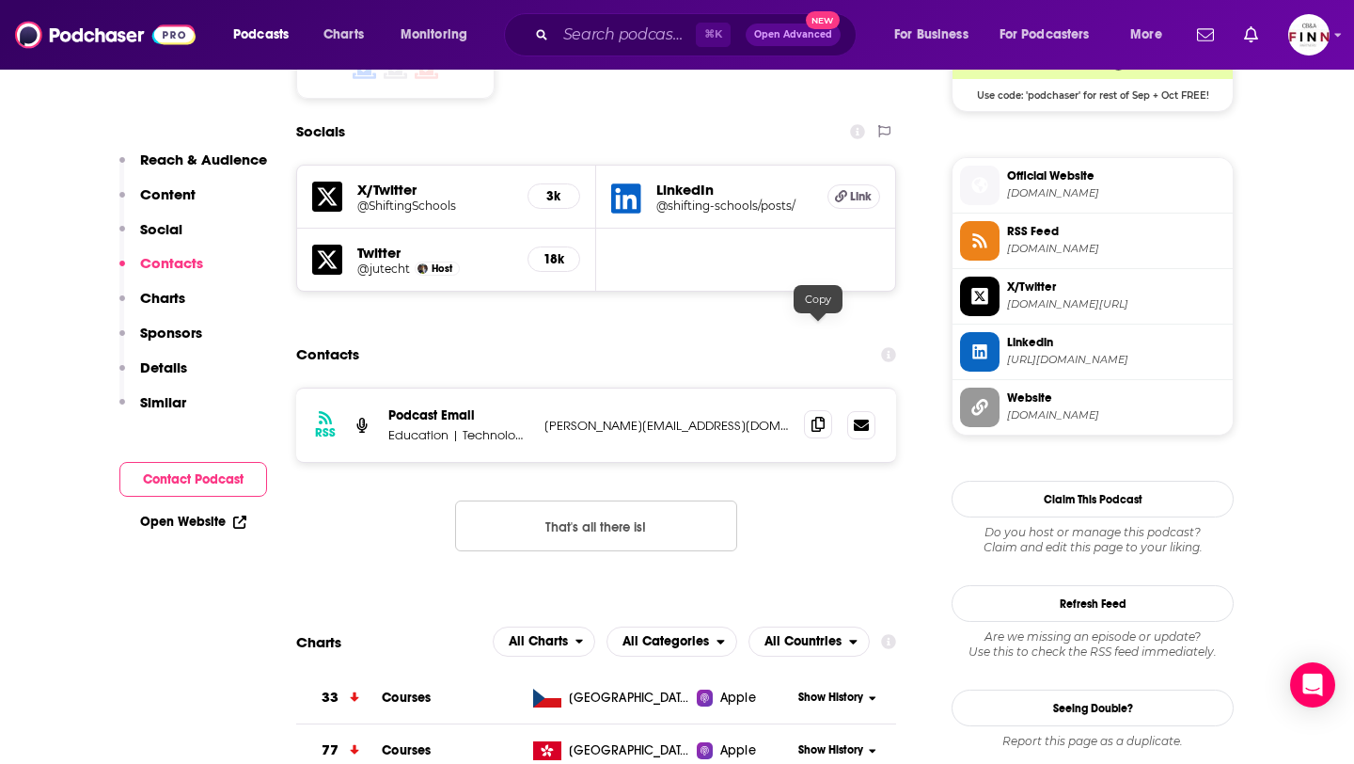 The width and height of the screenshot is (1354, 764). I want to click on h5: X/Twitter, so click(434, 189).